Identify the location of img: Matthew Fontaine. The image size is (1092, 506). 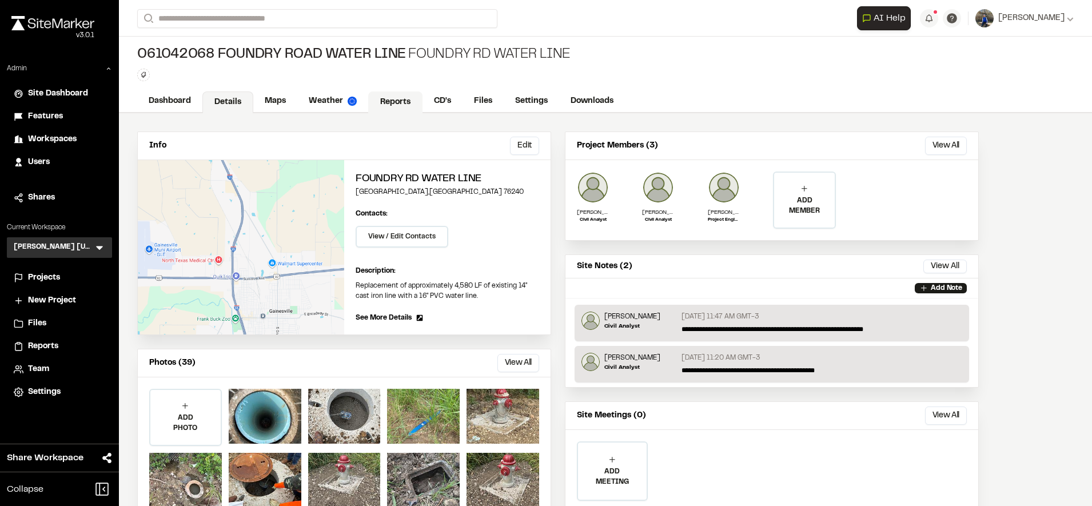
(658, 188).